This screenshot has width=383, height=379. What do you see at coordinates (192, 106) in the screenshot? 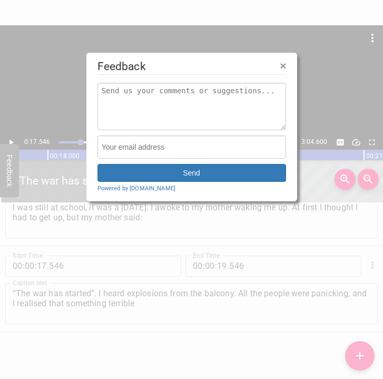
I see `textarea: Send us your comments or suggestions...` at bounding box center [192, 106].